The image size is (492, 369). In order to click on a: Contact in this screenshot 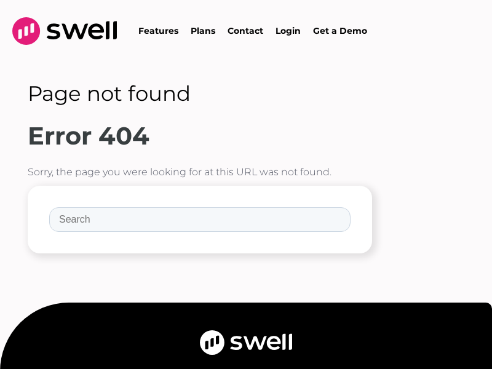, I will do `click(245, 31)`.